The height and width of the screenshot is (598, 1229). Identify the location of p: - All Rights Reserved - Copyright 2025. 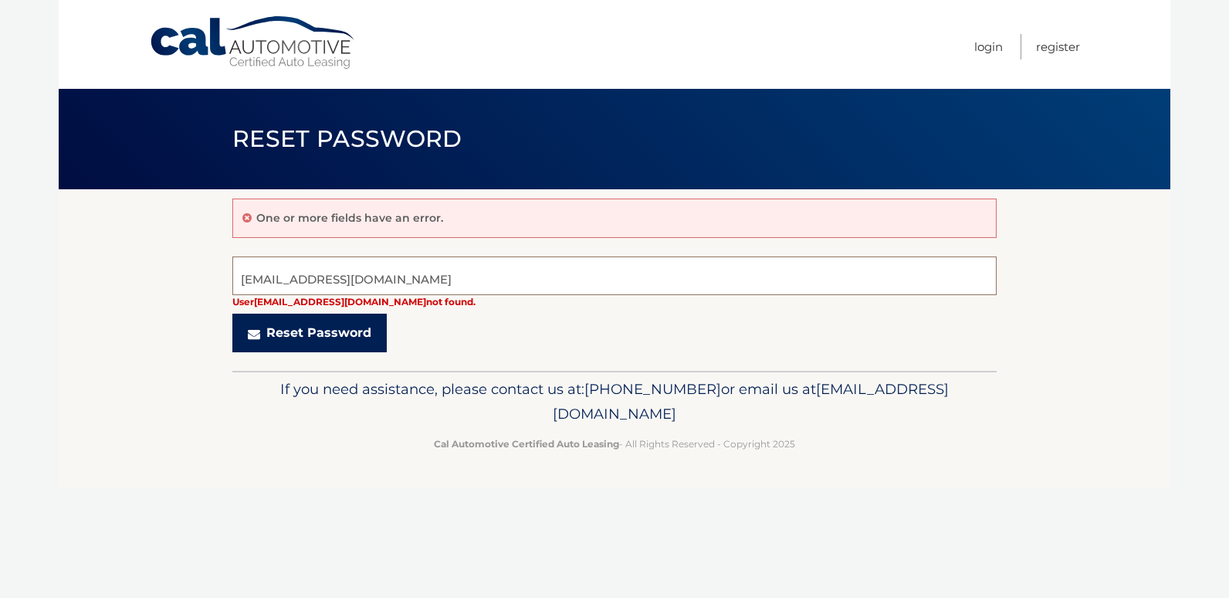
(615, 443).